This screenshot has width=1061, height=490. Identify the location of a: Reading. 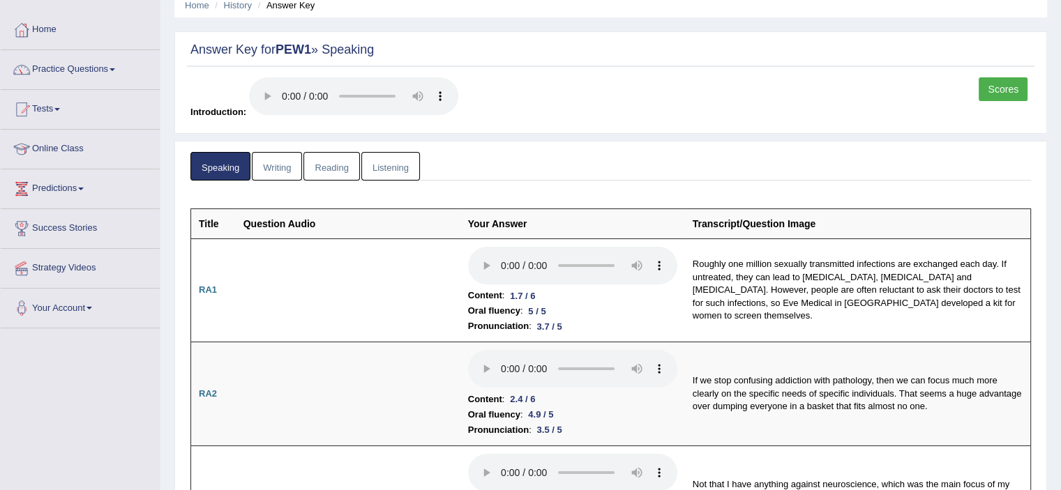
(331, 166).